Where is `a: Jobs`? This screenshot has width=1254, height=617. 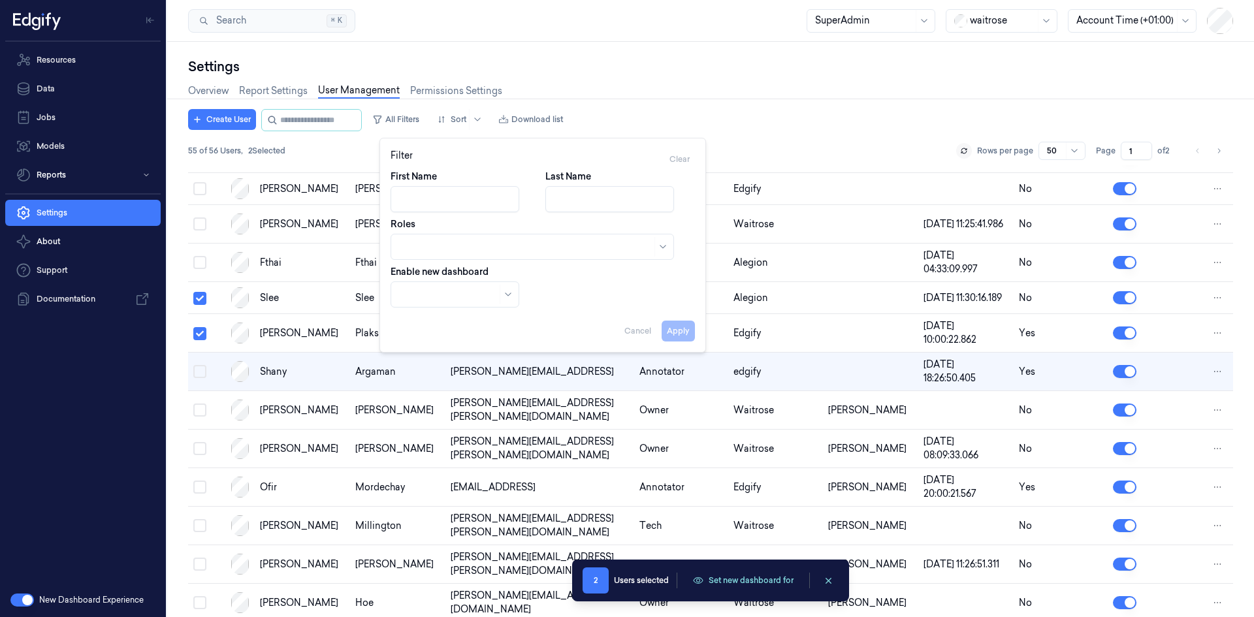 a: Jobs is located at coordinates (83, 118).